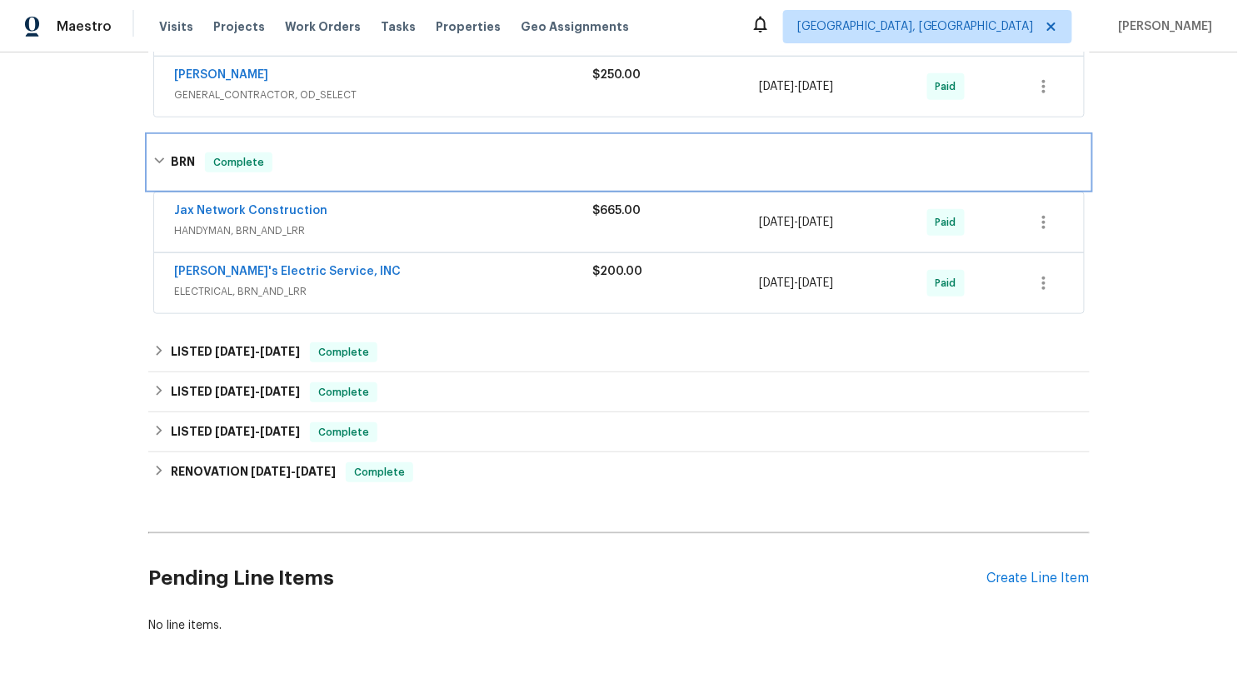 The height and width of the screenshot is (698, 1238). I want to click on div: Create Line Item, so click(1038, 578).